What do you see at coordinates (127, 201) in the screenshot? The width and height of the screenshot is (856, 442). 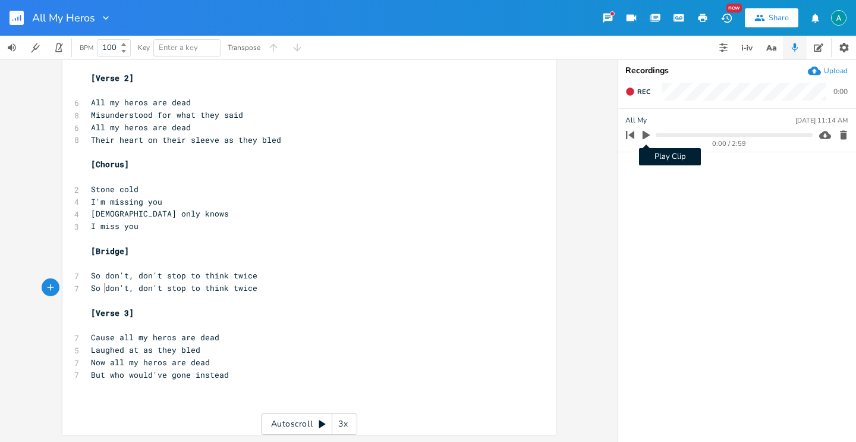 I see `span: I'm missing you` at bounding box center [127, 201].